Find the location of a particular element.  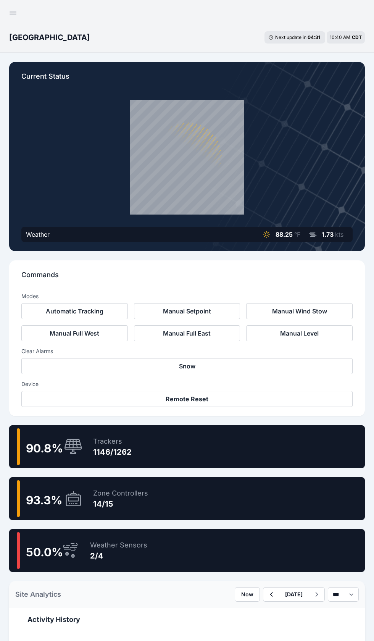

button: Manual Level is located at coordinates (299, 333).